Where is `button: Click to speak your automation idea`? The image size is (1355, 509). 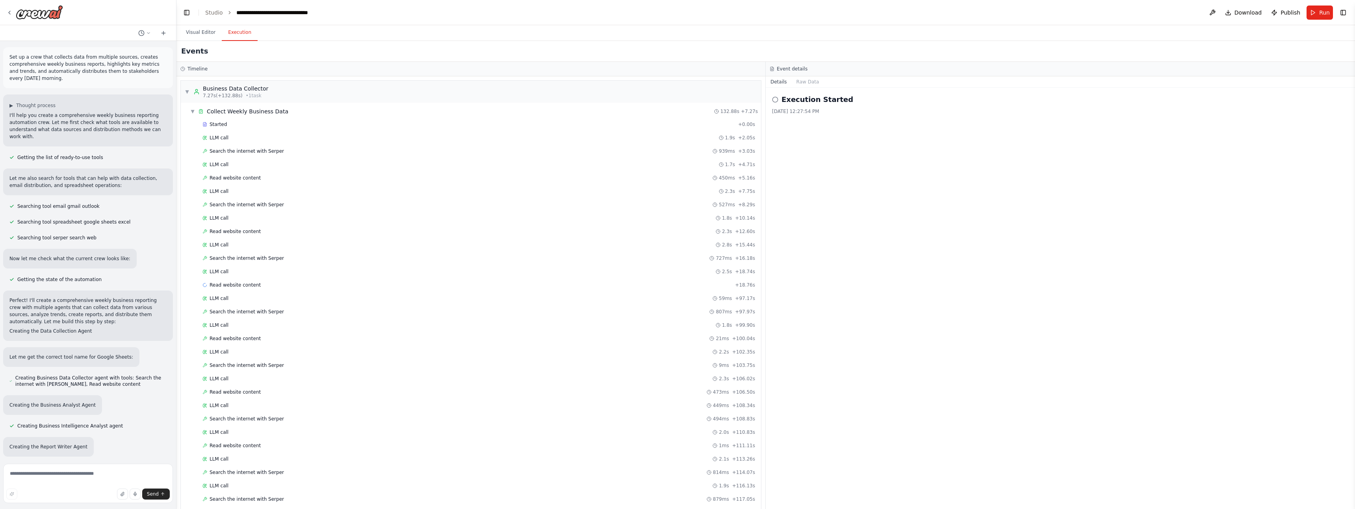 button: Click to speak your automation idea is located at coordinates (135, 494).